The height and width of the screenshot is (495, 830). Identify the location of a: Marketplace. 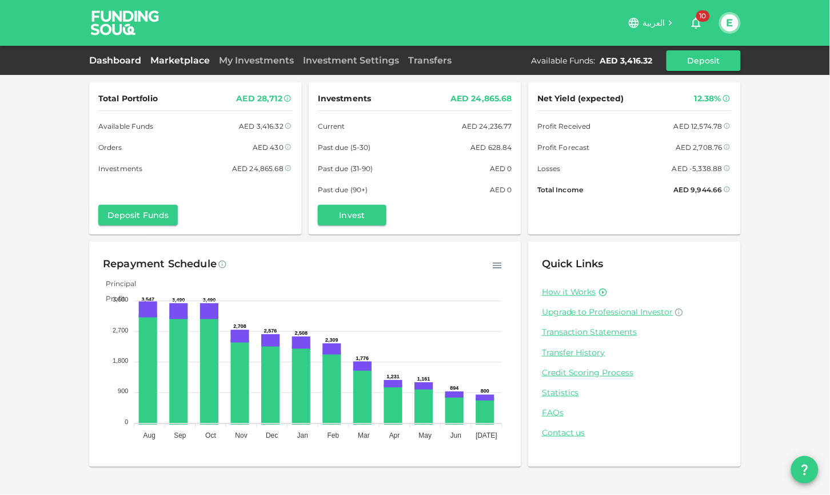
(180, 60).